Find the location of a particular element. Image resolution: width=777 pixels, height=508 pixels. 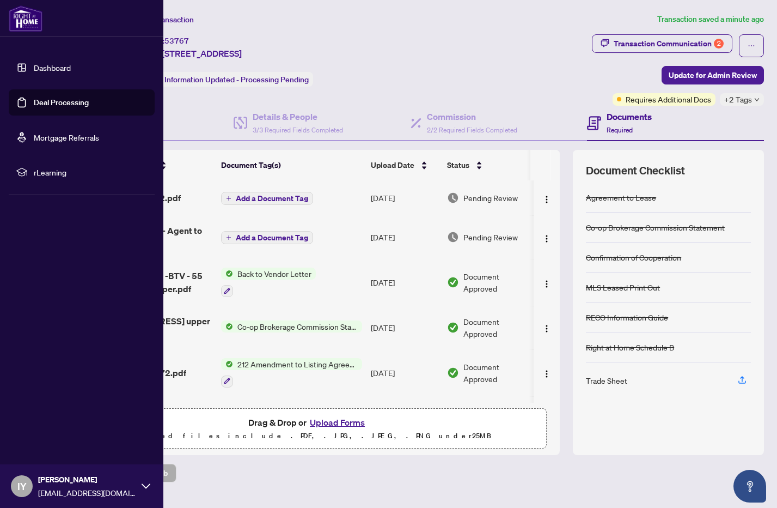

span: IY is located at coordinates (22, 486).